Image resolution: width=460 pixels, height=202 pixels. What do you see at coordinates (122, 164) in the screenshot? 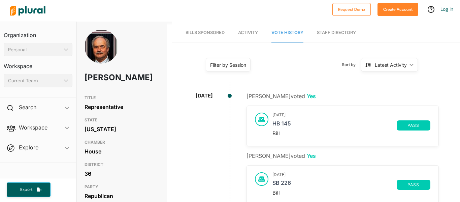
I see `h3: DISTRICT` at bounding box center [122, 164].